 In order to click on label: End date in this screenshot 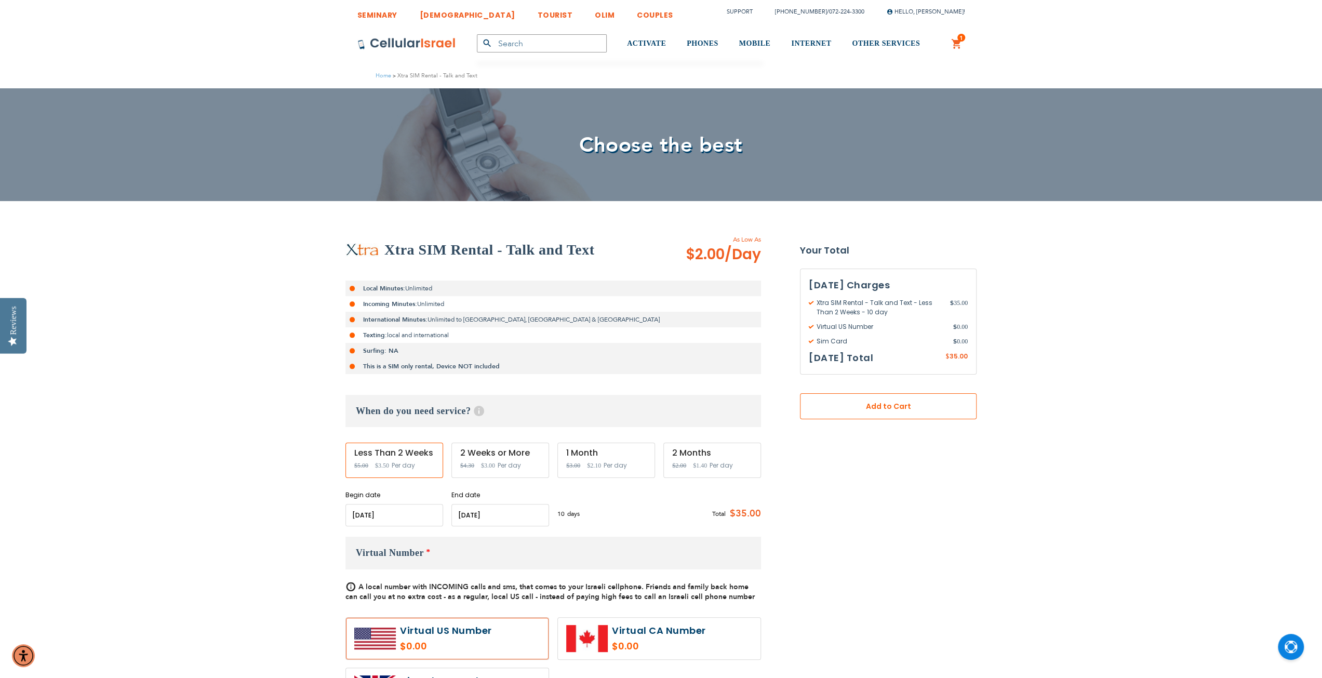, I will do `click(500, 495)`.